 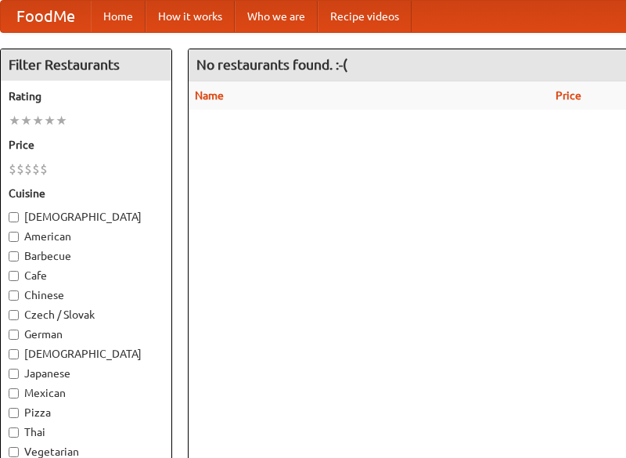 What do you see at coordinates (86, 275) in the screenshot?
I see `label: Cafe` at bounding box center [86, 275].